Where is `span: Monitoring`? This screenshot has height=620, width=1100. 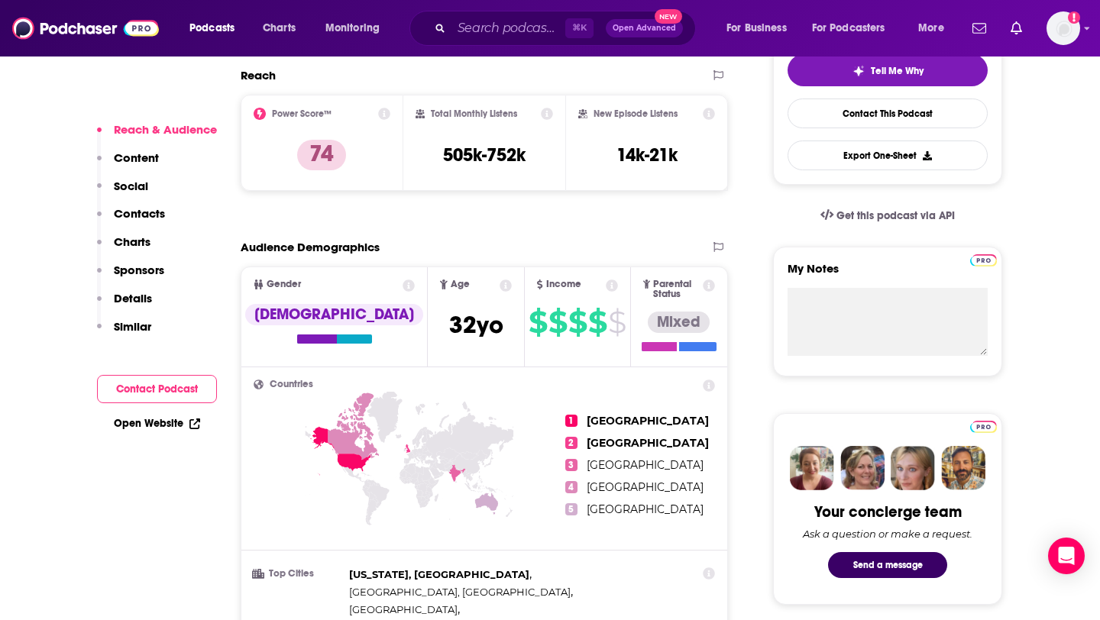
span: Monitoring is located at coordinates (352, 28).